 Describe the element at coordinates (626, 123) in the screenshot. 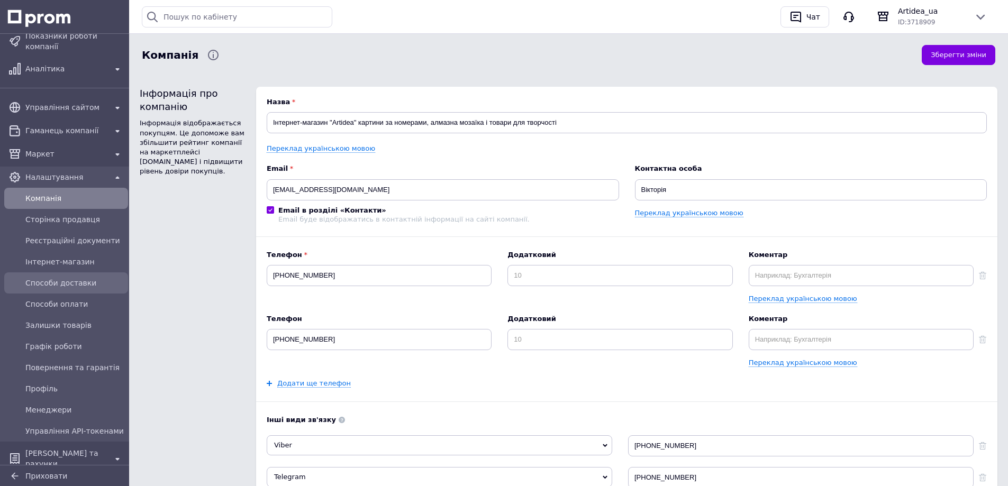

I see `input: Назва вашої компанії` at that location.